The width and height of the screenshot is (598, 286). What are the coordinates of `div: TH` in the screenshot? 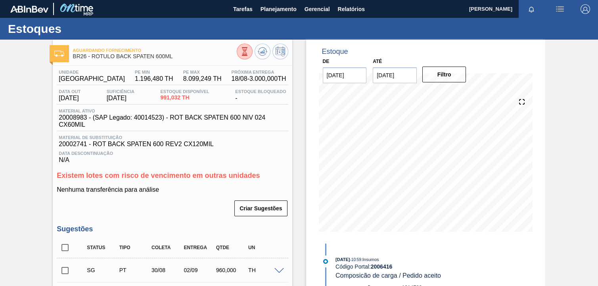 It's located at (264, 270).